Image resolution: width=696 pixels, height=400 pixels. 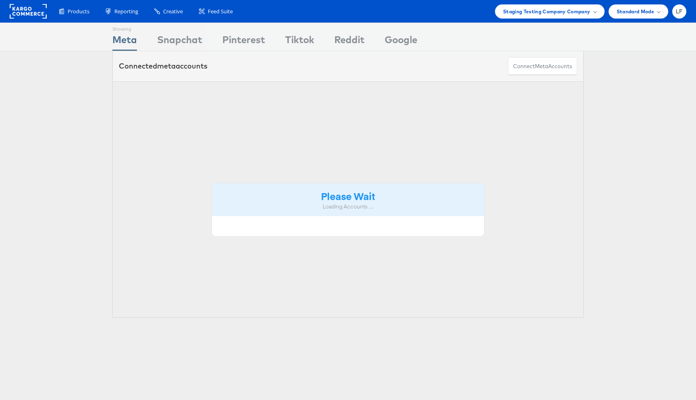 I want to click on span: Creative, so click(x=173, y=11).